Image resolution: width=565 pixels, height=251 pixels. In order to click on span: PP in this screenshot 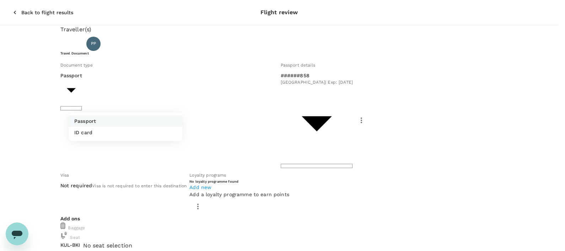, I will do `click(93, 44)`.